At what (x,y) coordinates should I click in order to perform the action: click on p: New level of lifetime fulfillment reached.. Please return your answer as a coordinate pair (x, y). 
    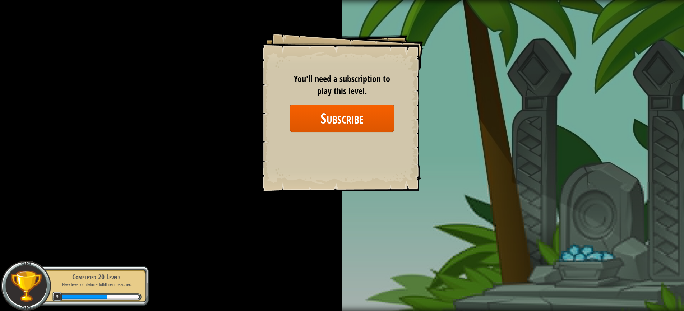
    Looking at the image, I should click on (96, 285).